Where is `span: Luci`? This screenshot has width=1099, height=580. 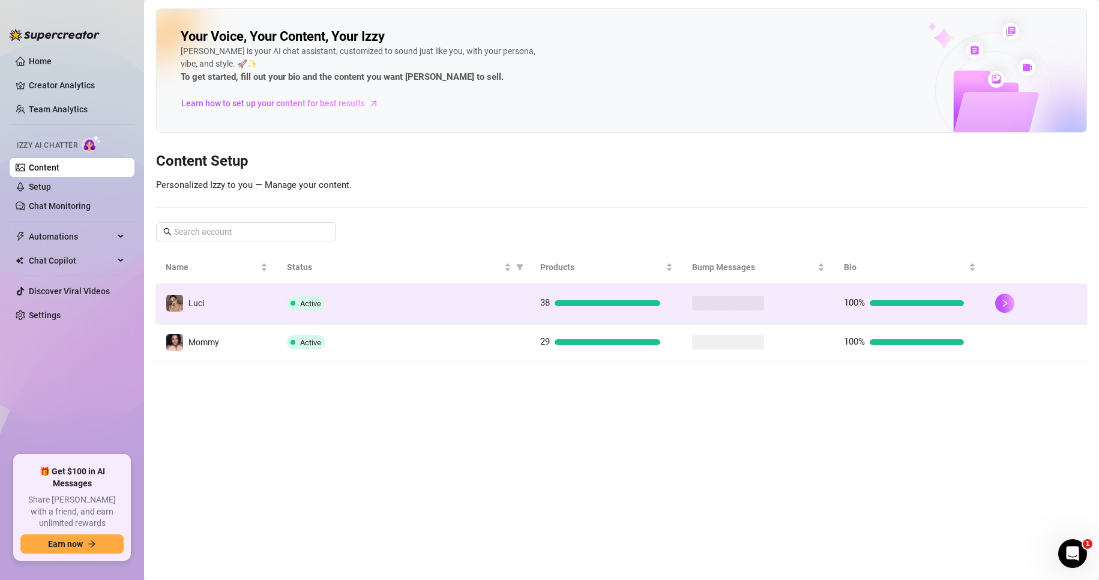 span: Luci is located at coordinates (196, 303).